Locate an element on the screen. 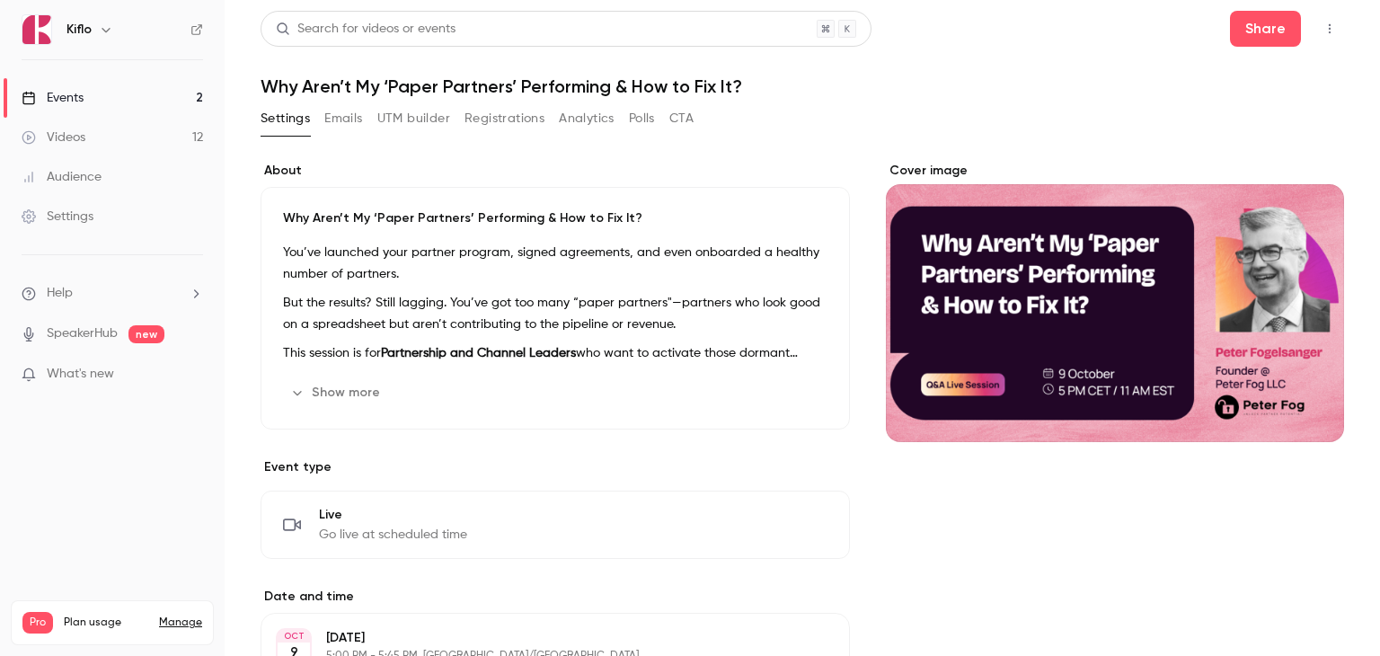 This screenshot has width=1380, height=656. button: Share is located at coordinates (1265, 29).